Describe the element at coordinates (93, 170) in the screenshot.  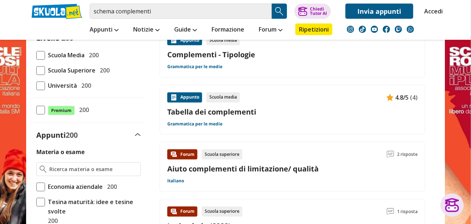
I see `input: Ricerca materia o esame` at that location.